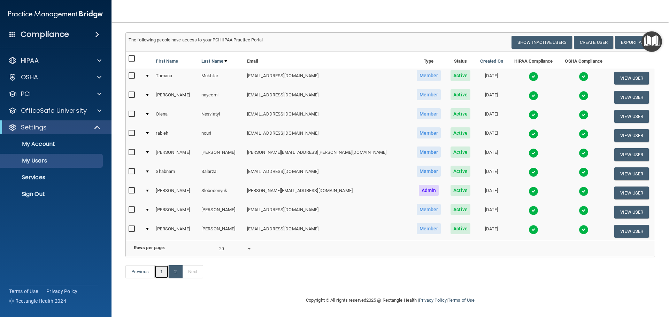  Describe the element at coordinates (55, 111) in the screenshot. I see `a: OfficeSafe University` at that location.